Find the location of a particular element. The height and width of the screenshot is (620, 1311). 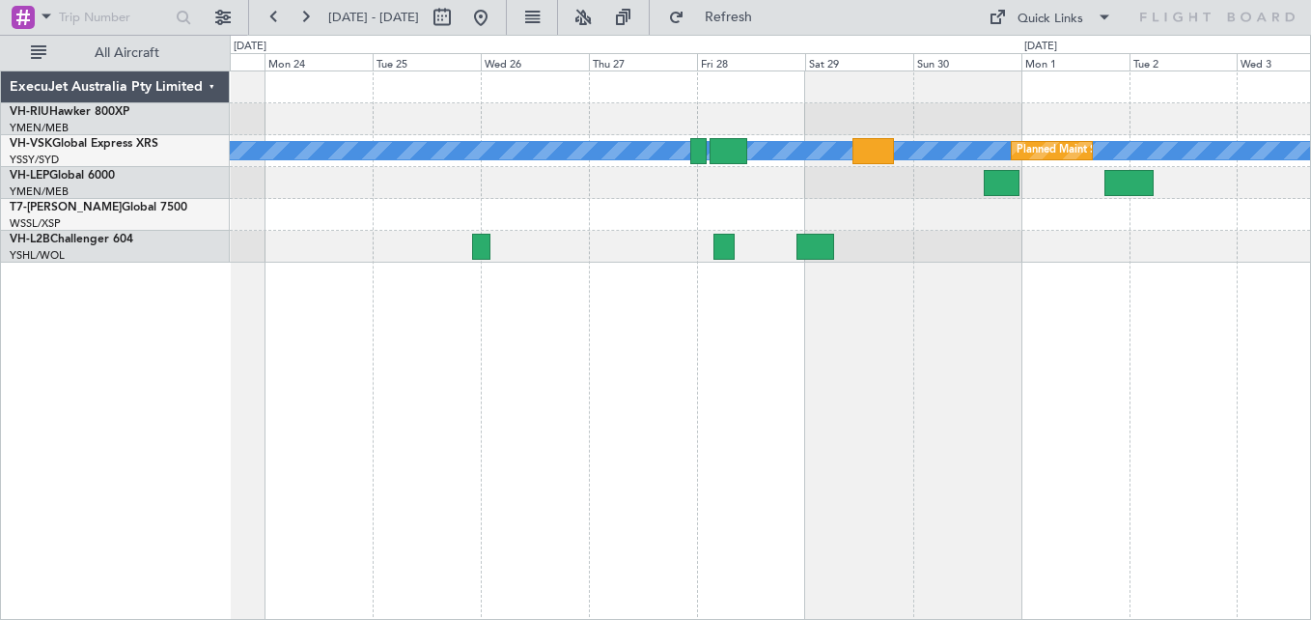

div: Quick Links is located at coordinates (1051, 19).